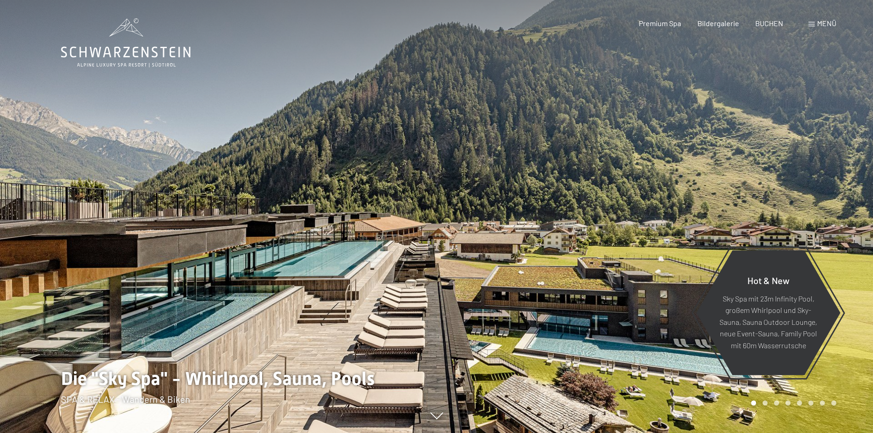 This screenshot has width=873, height=433. What do you see at coordinates (718, 23) in the screenshot?
I see `a: Bildergalerie` at bounding box center [718, 23].